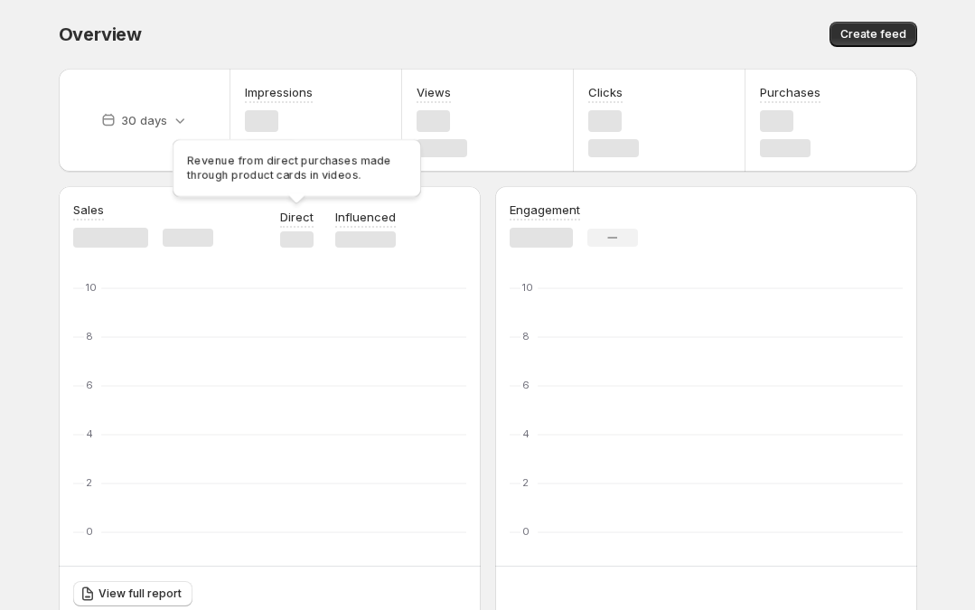  I want to click on h3: Views, so click(434, 92).